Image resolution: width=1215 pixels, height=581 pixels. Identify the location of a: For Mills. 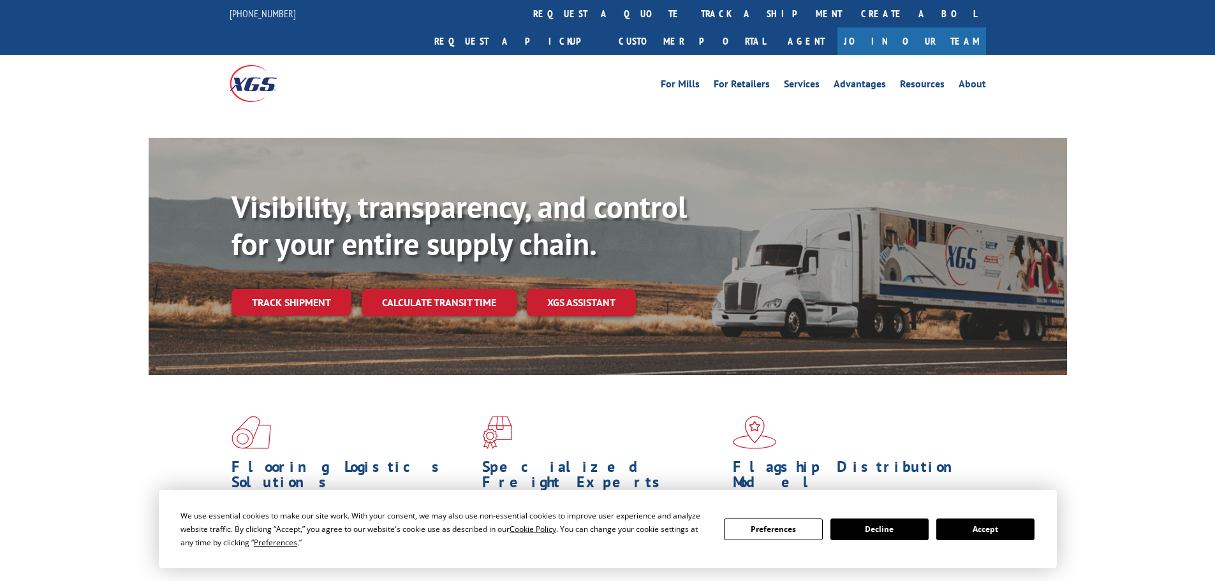
(680, 86).